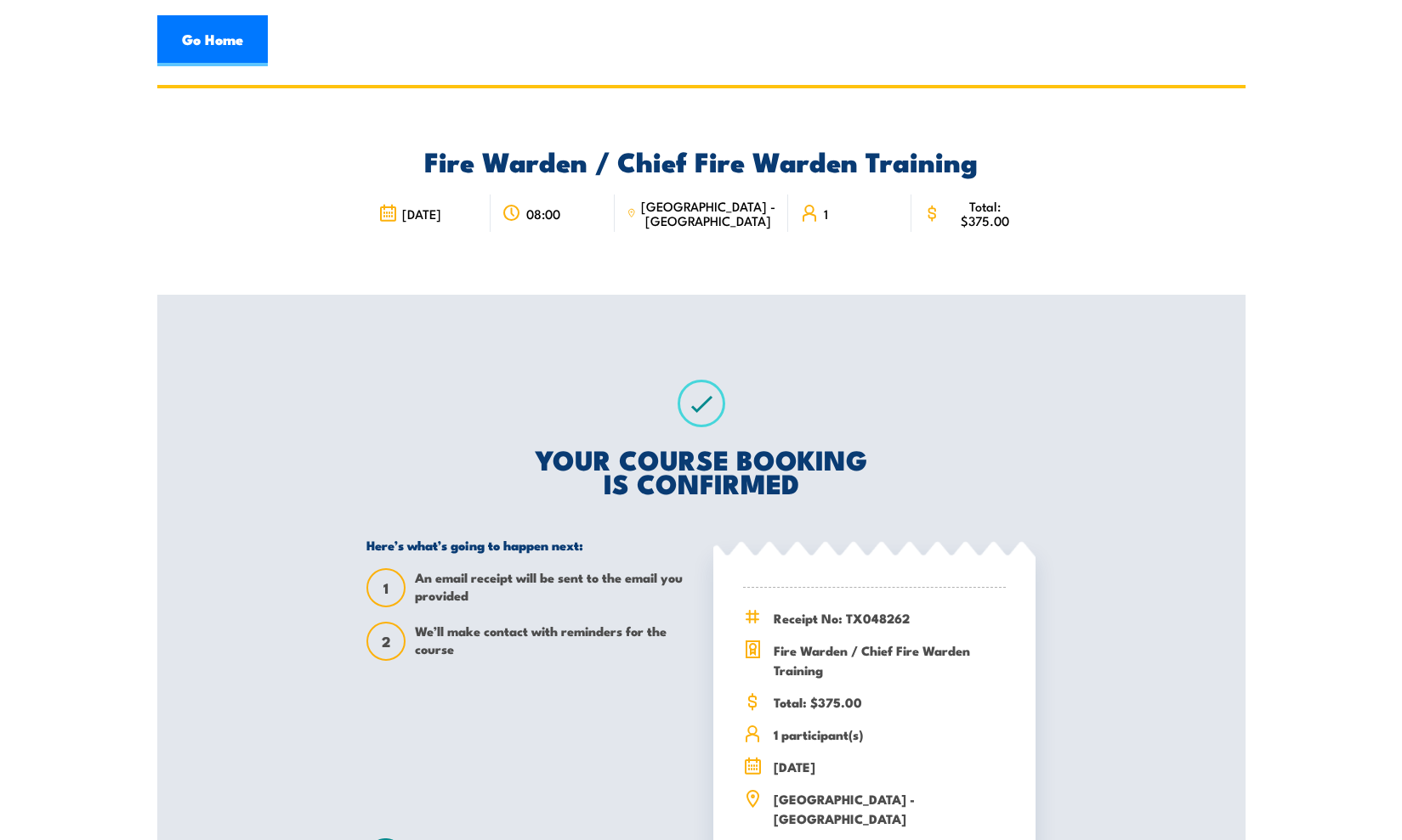  What do you see at coordinates (889, 660) in the screenshot?
I see `span: Fire Warden / Chief Fire Warden Training` at bounding box center [889, 660].